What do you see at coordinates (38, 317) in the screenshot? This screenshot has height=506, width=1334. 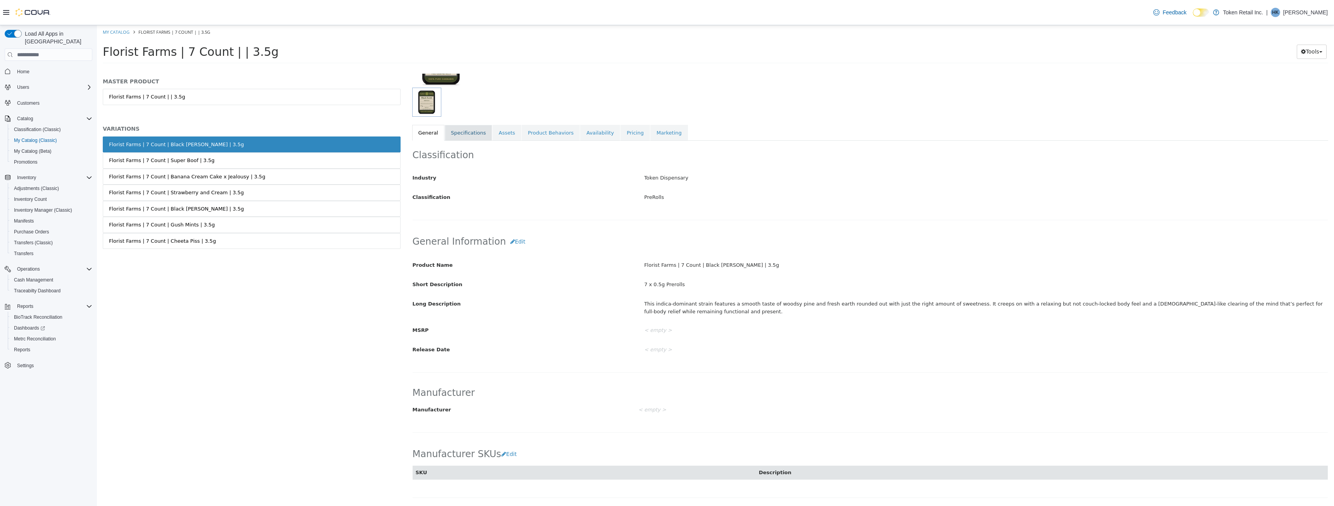 I see `a: BioTrack Reconciliation` at bounding box center [38, 317].